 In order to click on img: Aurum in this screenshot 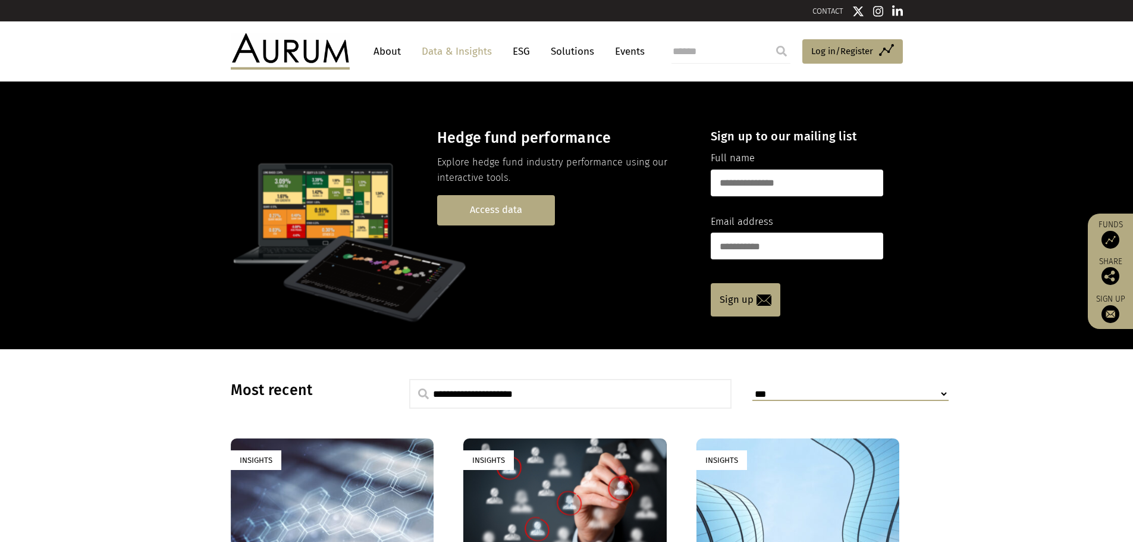, I will do `click(290, 51)`.